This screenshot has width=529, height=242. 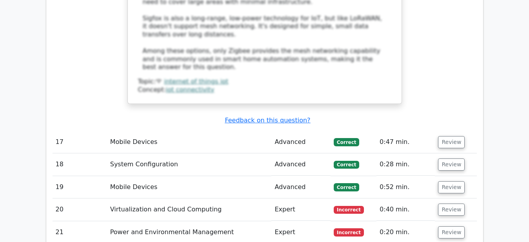 I want to click on div: Concept:, so click(x=265, y=90).